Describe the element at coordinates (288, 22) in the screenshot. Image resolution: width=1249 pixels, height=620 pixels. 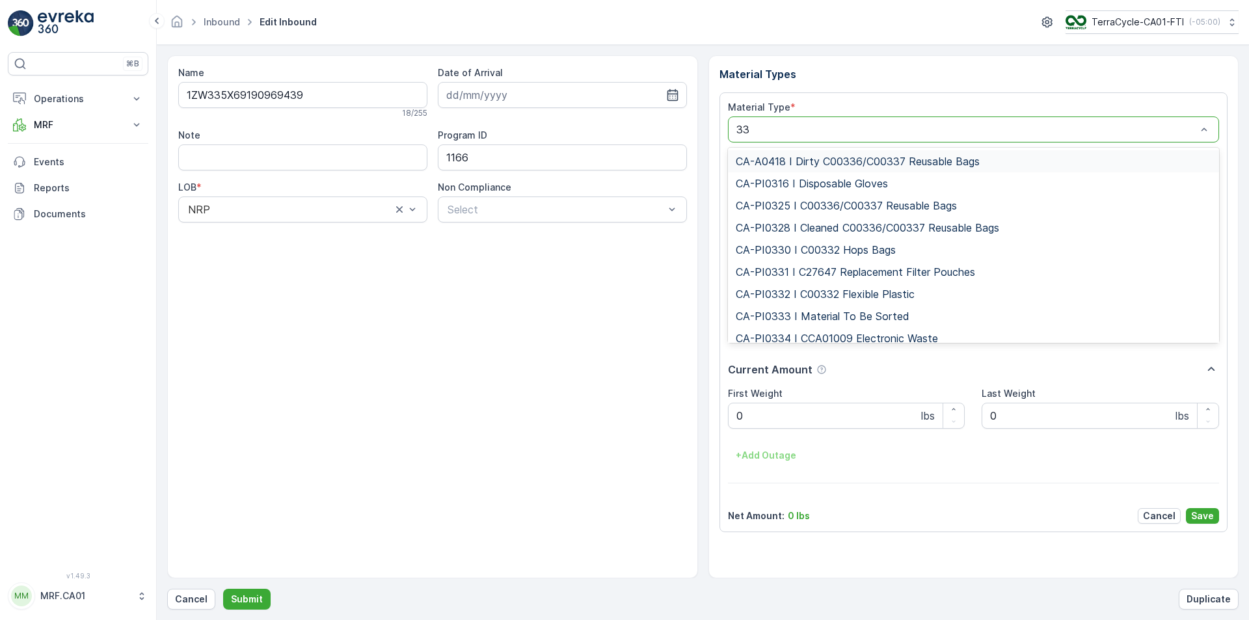
I see `span: Edit Inbound` at that location.